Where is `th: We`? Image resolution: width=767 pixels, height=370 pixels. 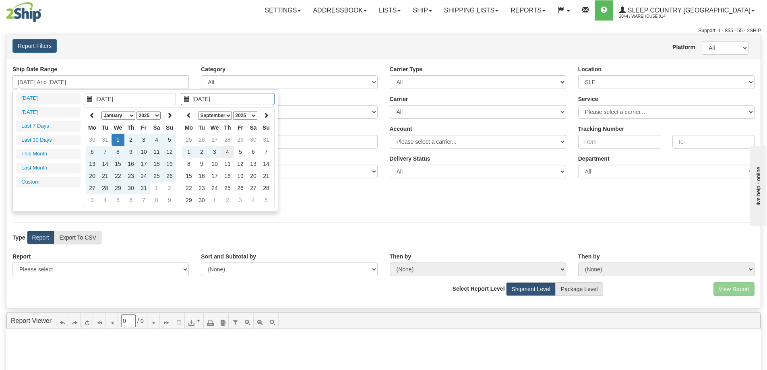 th: We is located at coordinates (215, 128).